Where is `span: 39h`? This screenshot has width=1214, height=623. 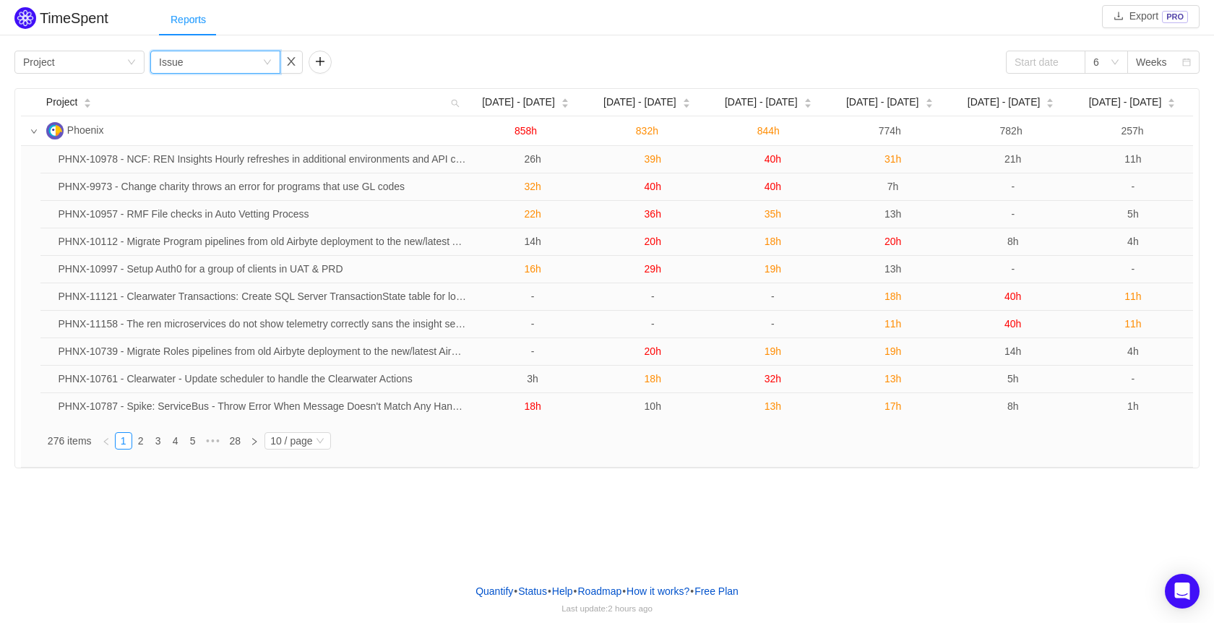
span: 39h is located at coordinates (652, 159).